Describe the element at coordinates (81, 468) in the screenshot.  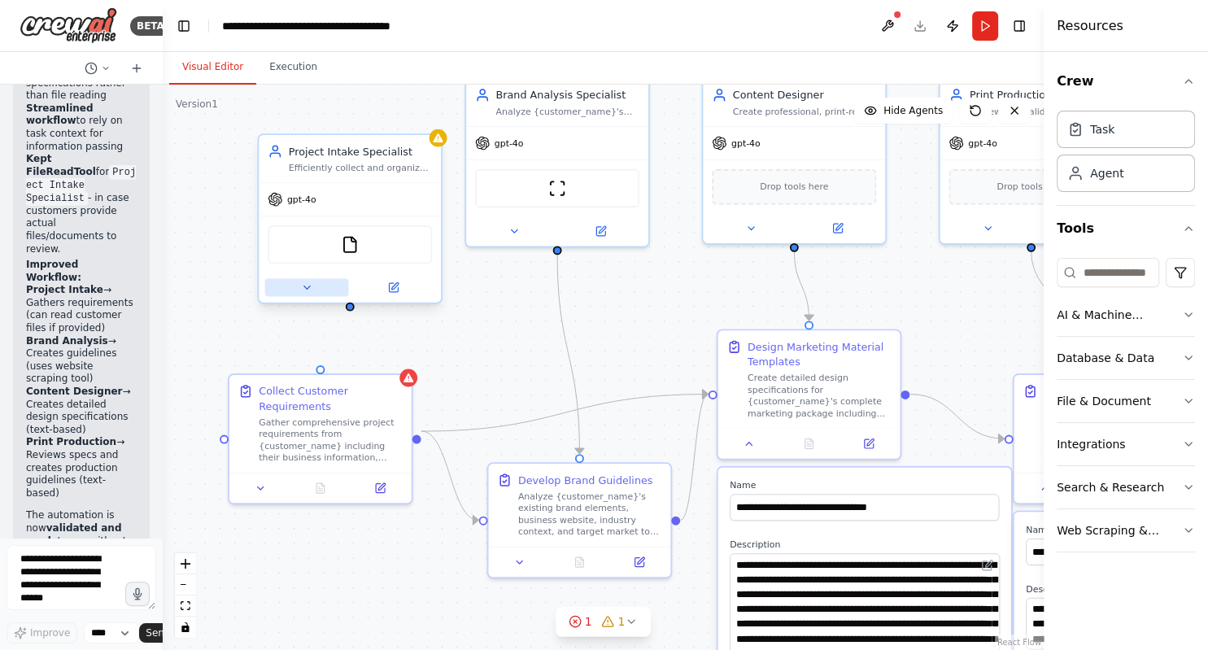
I see `li: → Reviews specs and creates production guidelines (text-based)` at that location.